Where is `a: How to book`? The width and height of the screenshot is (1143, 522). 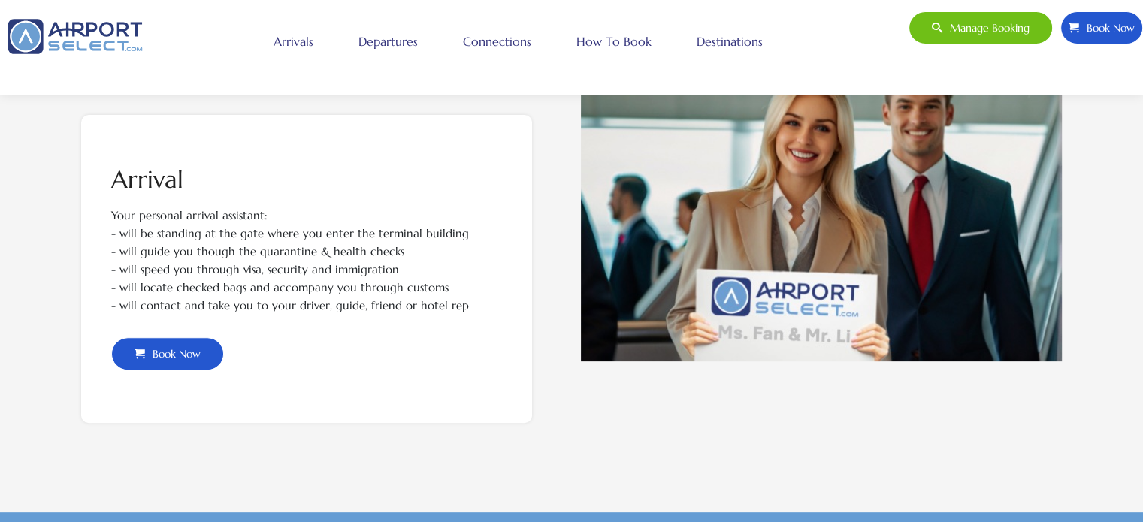 a: How to book is located at coordinates (614, 41).